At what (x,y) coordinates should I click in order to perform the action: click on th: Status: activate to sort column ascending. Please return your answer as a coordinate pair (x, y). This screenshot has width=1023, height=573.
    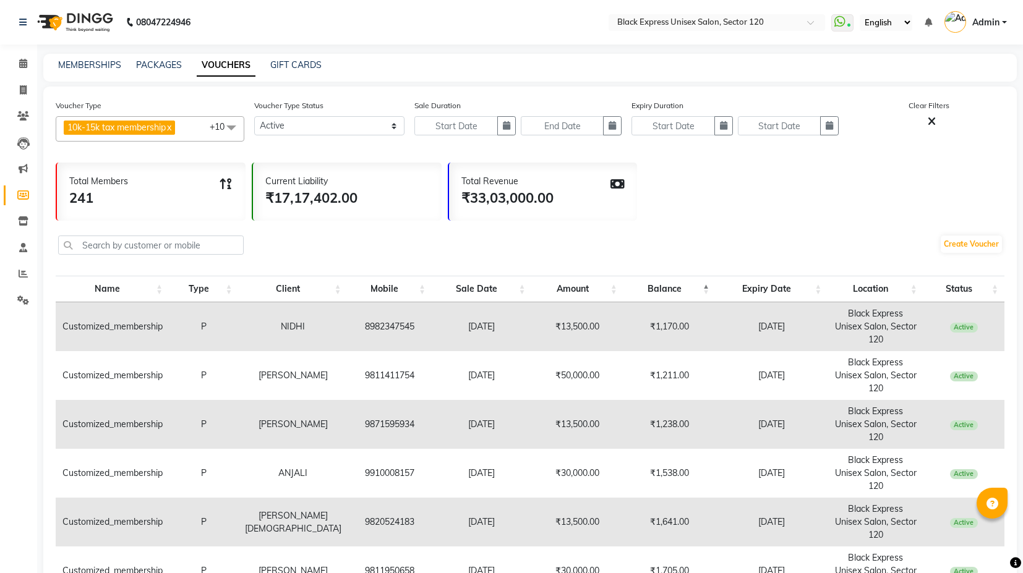
    Looking at the image, I should click on (964, 289).